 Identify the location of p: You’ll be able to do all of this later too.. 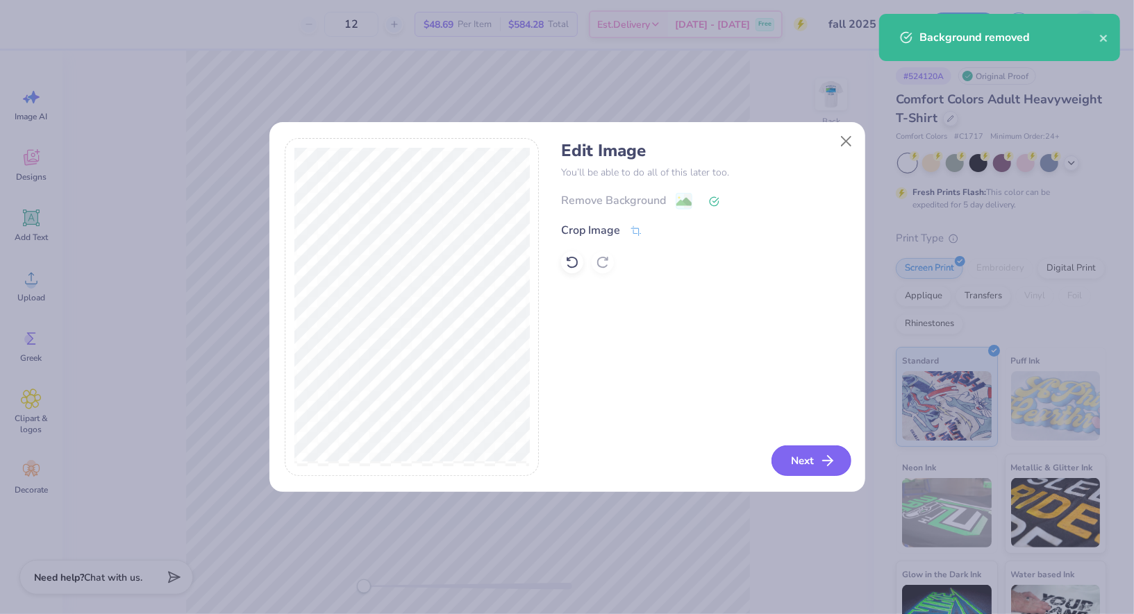
(705, 172).